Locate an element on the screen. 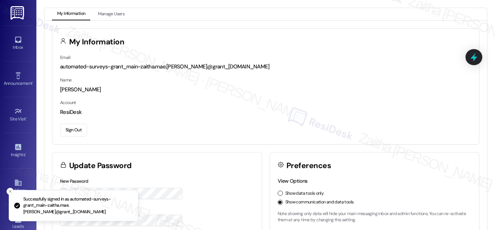 This screenshot has height=230, width=495. label: New Password is located at coordinates (74, 181).